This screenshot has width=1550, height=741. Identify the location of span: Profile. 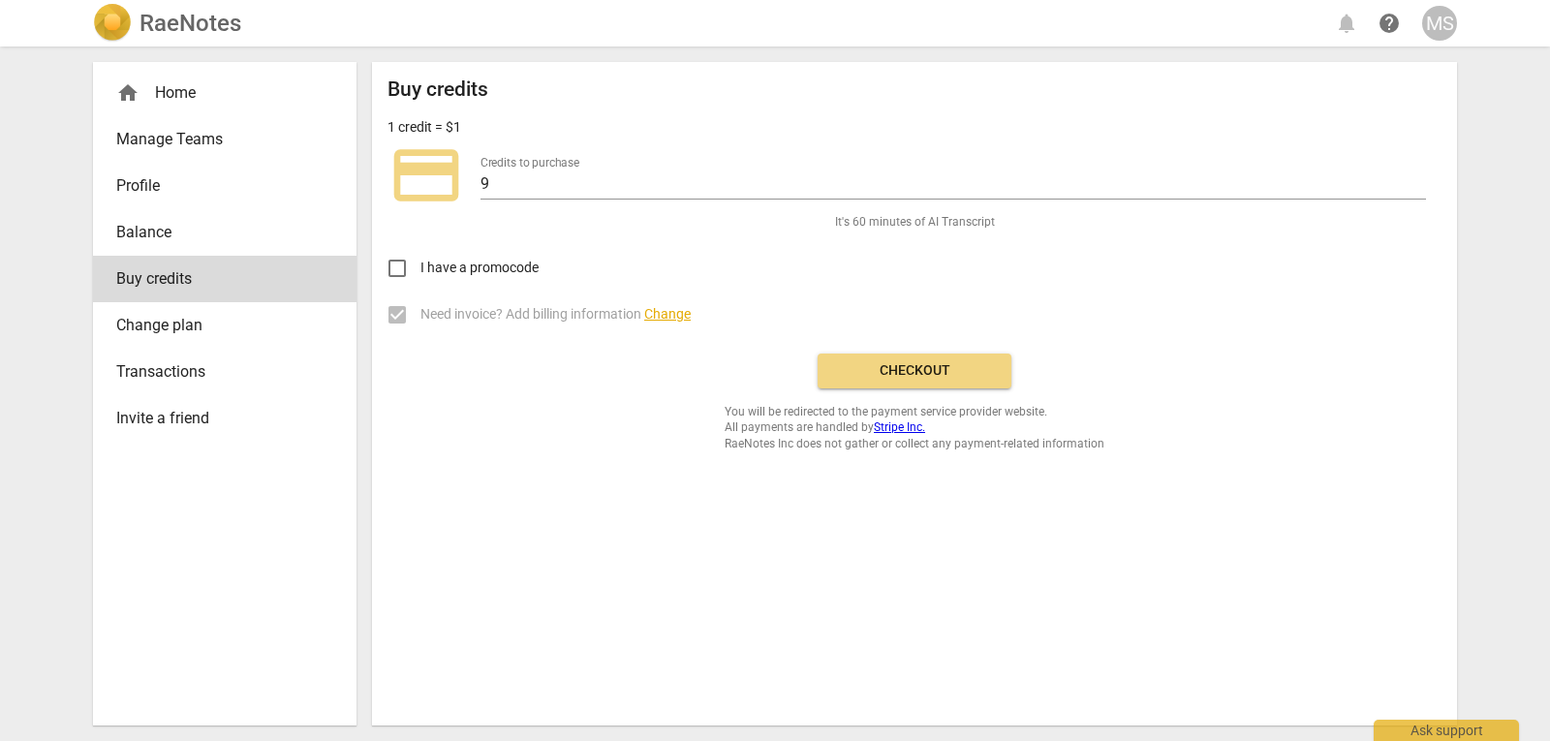
(217, 186).